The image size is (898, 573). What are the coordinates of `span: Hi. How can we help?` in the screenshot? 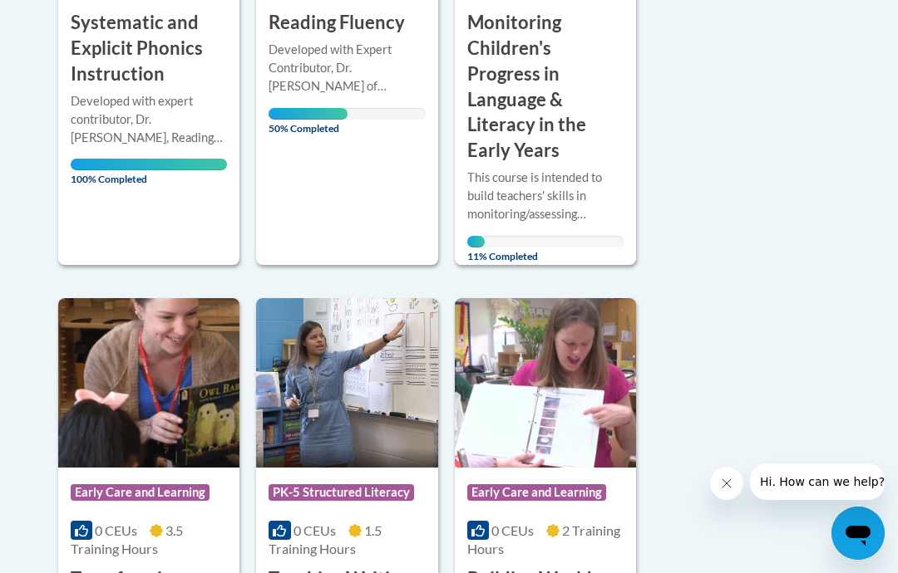 It's located at (72, 18).